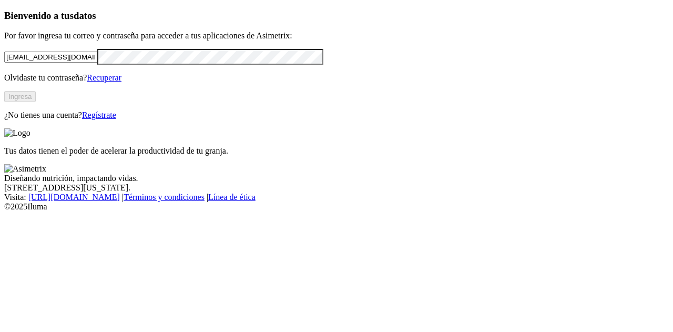 This screenshot has height=332, width=673. What do you see at coordinates (336, 16) in the screenshot?
I see `h3: Bienvenido a tus` at bounding box center [336, 16].